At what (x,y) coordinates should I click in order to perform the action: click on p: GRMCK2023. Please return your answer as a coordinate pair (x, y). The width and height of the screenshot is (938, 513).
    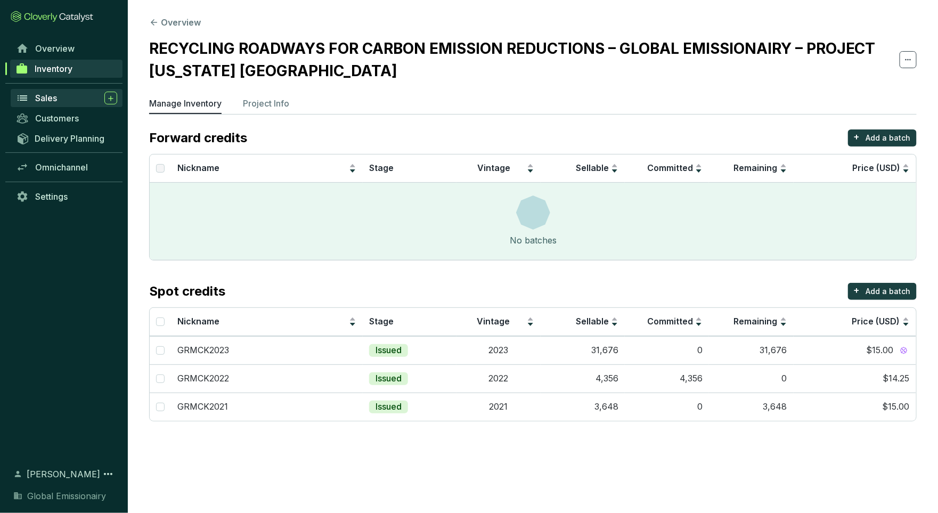
    Looking at the image, I should click on (203, 350).